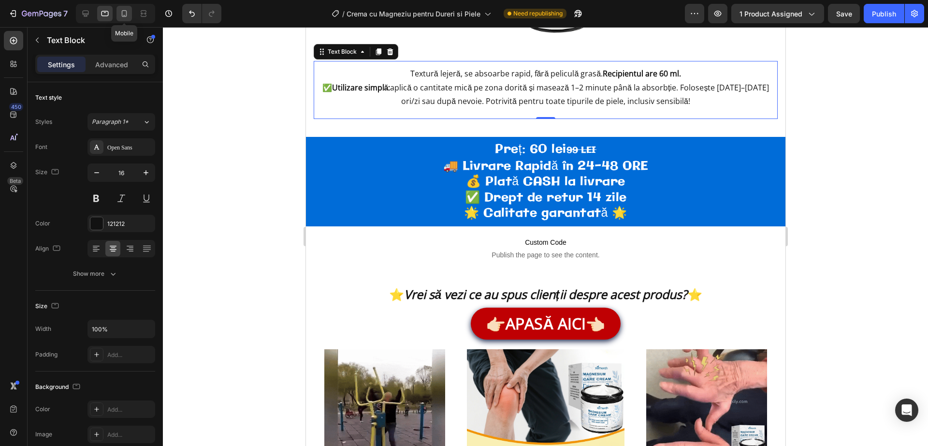 The height and width of the screenshot is (446, 928). What do you see at coordinates (240, 296) in the screenshot?
I see `strong: 👉🏻APASĂ AICI👈🏻` at bounding box center [240, 296].